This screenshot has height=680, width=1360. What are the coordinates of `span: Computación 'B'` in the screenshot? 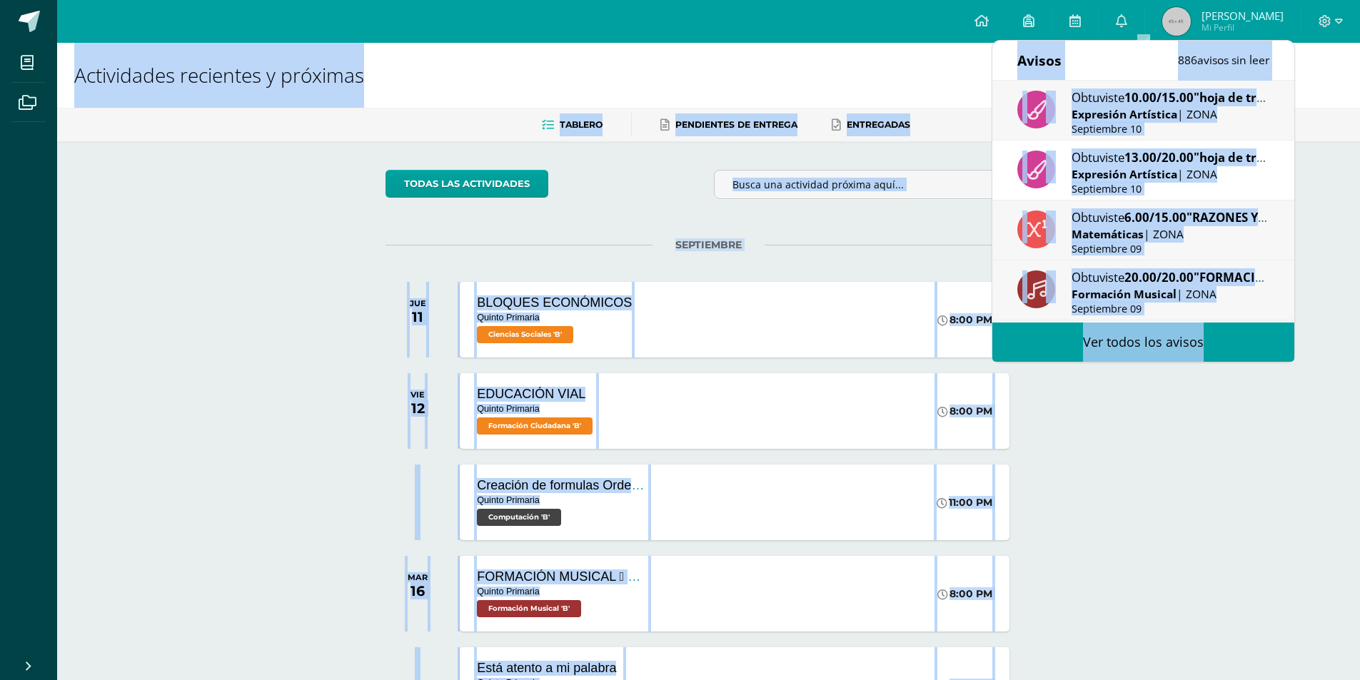 It's located at (519, 518).